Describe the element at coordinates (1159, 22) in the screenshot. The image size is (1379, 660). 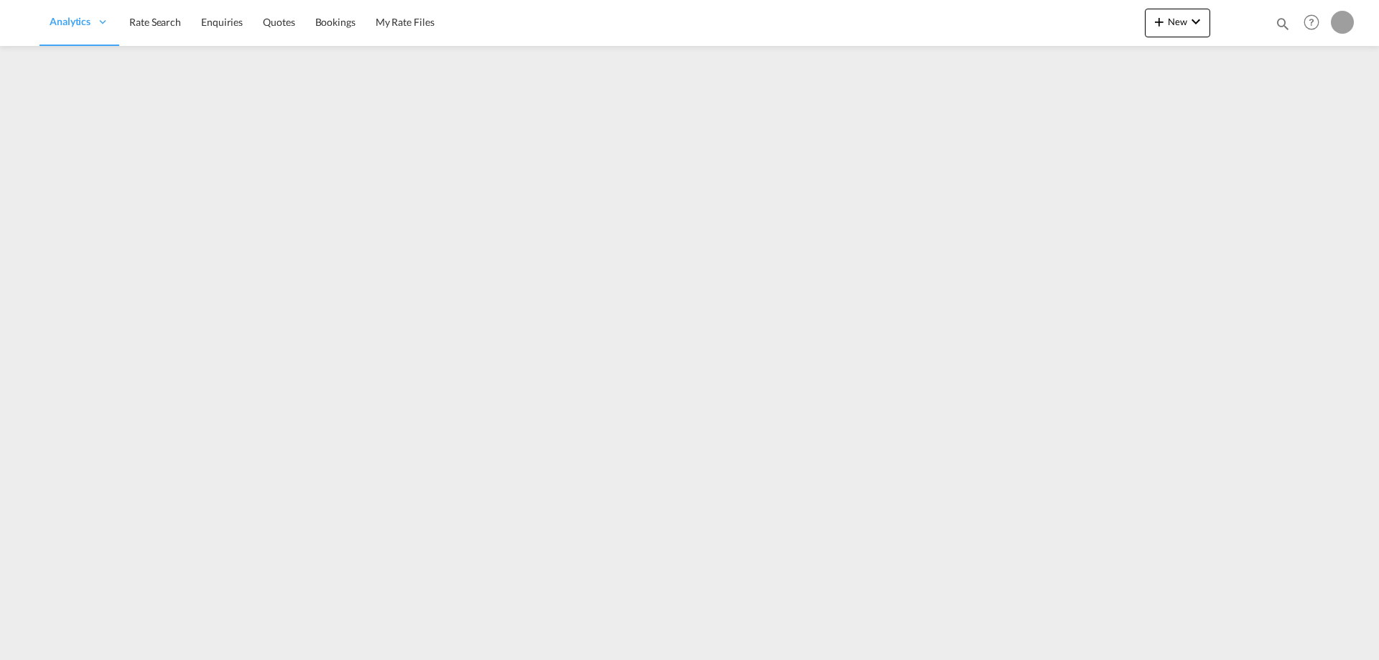
I see `md-icon: icon-plus 400-fg` at that location.